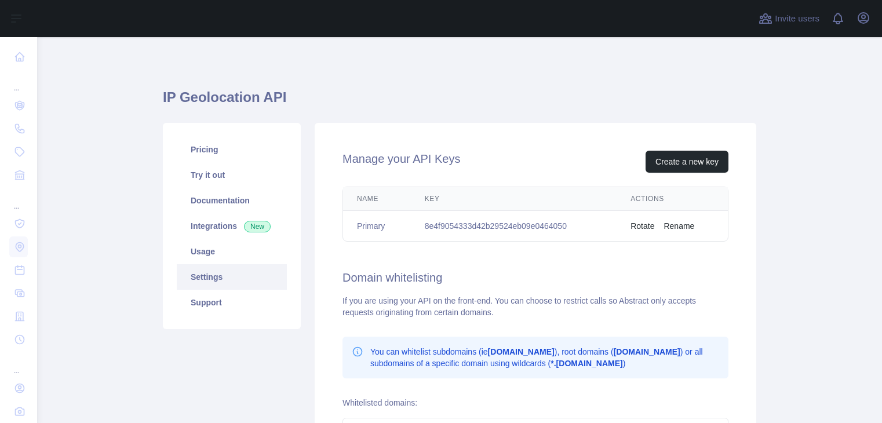 This screenshot has width=882, height=423. I want to click on button: Rotate, so click(642, 226).